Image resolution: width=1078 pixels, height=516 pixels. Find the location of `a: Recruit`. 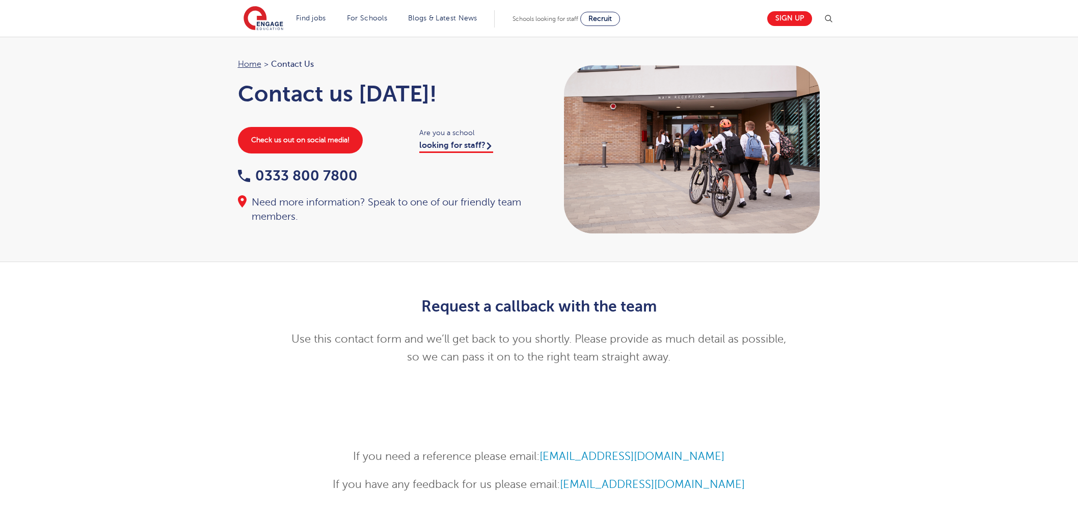

a: Recruit is located at coordinates (600, 19).